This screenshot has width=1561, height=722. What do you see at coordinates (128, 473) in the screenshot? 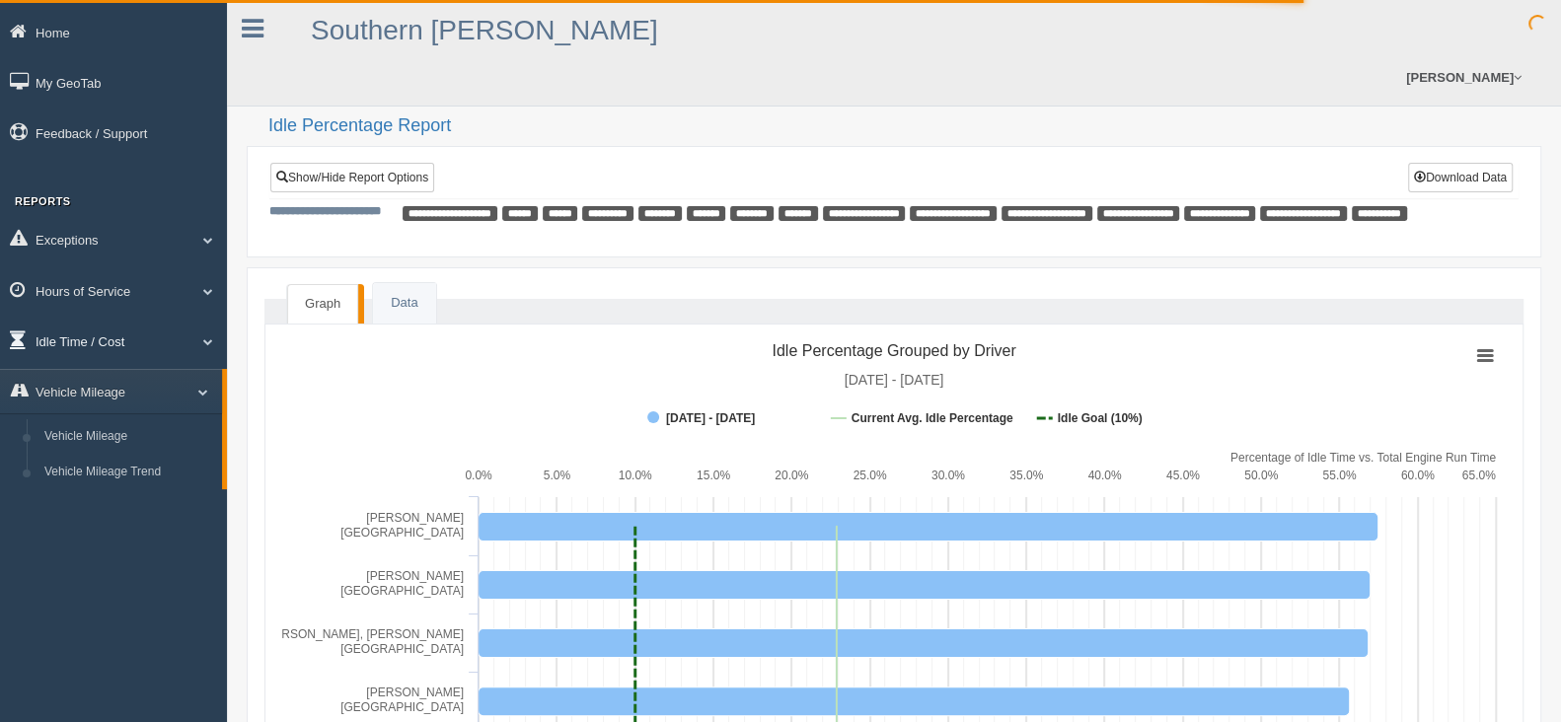
I see `a: Vehicle Mileage Trend` at bounding box center [128, 473].